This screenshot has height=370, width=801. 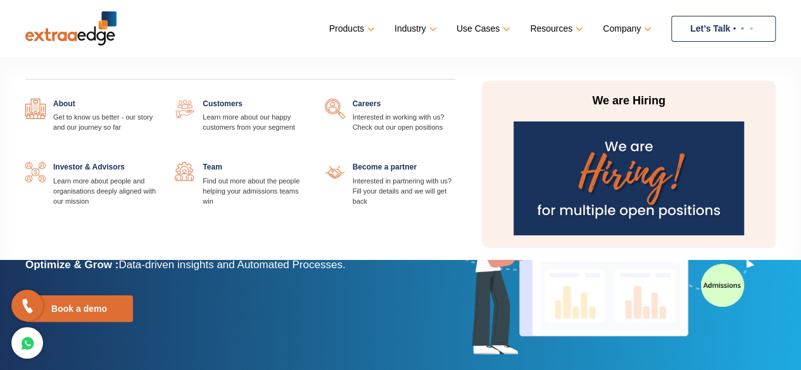 I want to click on a: Resources, so click(x=555, y=28).